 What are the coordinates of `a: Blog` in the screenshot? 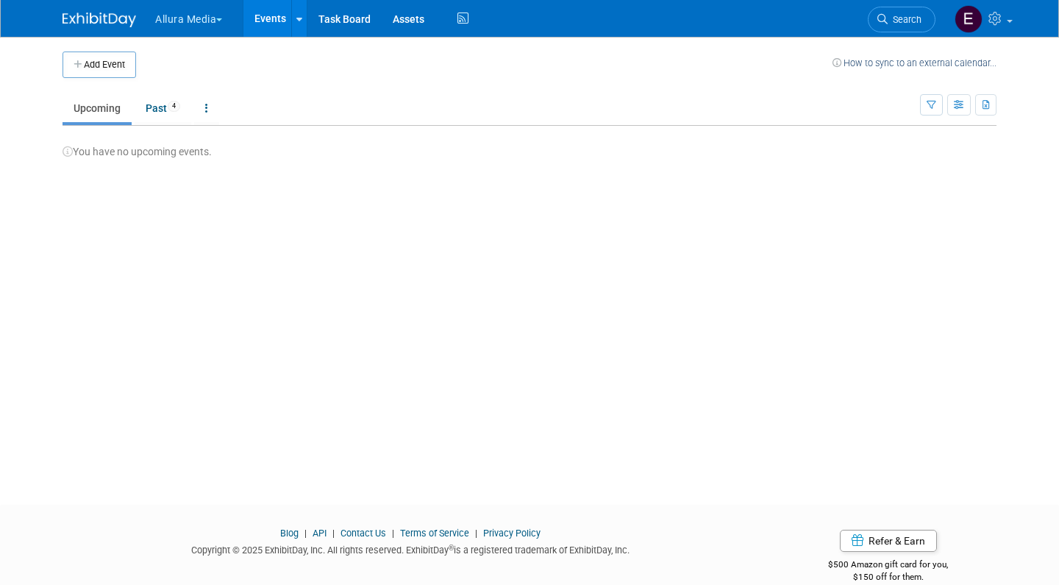 It's located at (289, 533).